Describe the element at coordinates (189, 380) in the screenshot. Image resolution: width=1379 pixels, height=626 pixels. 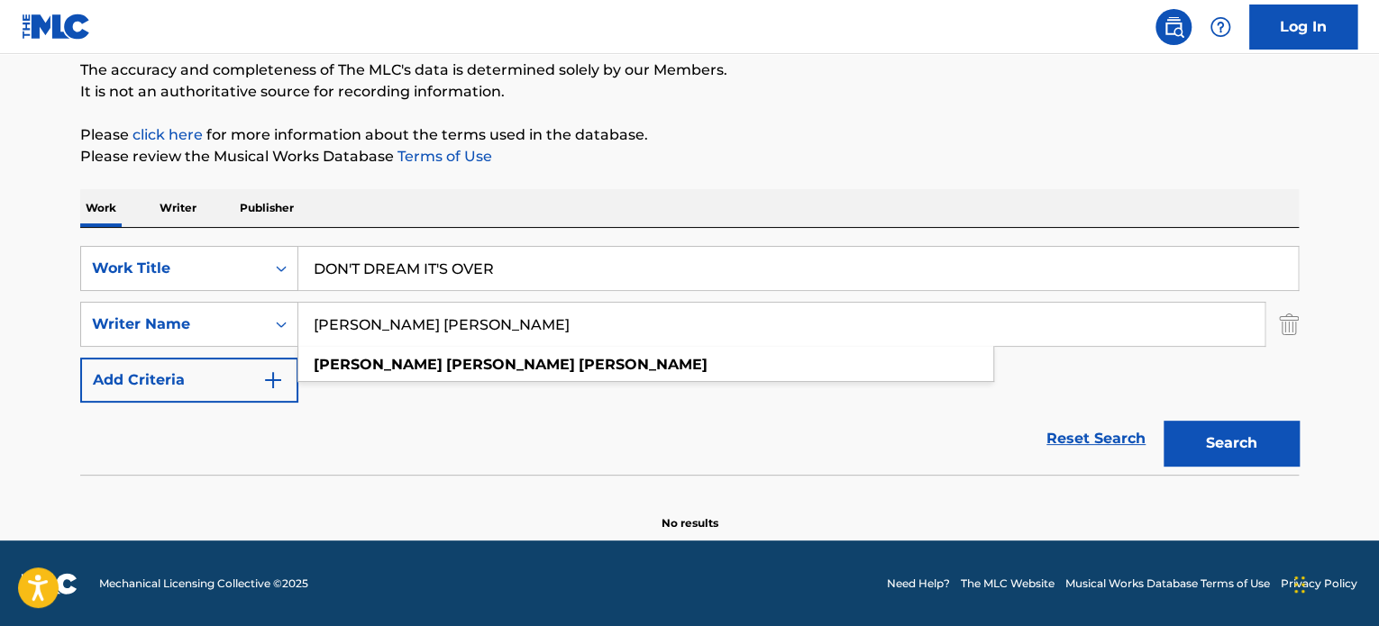
I see `button: Add Criteria` at that location.